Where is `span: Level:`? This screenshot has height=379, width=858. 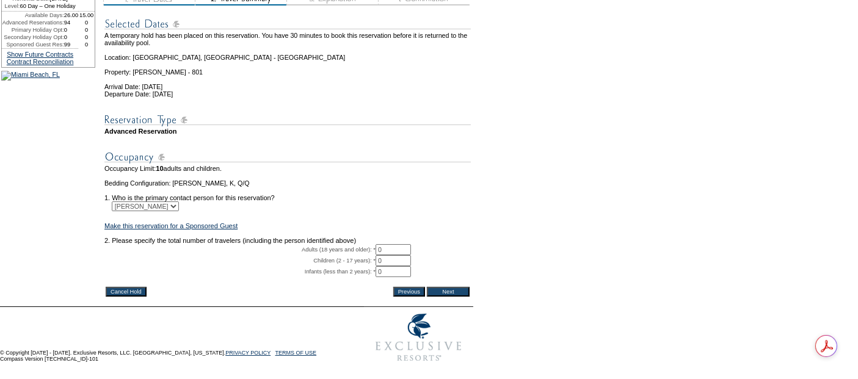
span: Level: is located at coordinates (12, 6).